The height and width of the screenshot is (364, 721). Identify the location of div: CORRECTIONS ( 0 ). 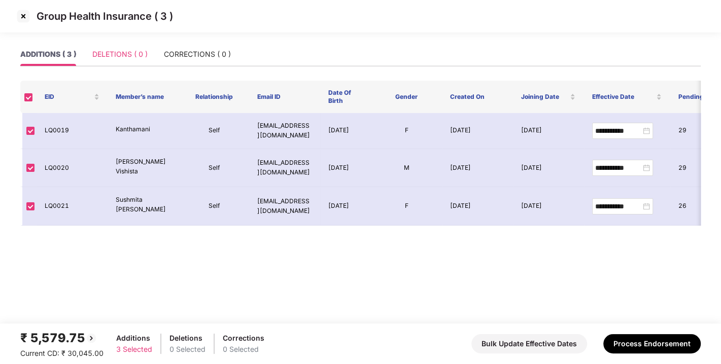
(197, 54).